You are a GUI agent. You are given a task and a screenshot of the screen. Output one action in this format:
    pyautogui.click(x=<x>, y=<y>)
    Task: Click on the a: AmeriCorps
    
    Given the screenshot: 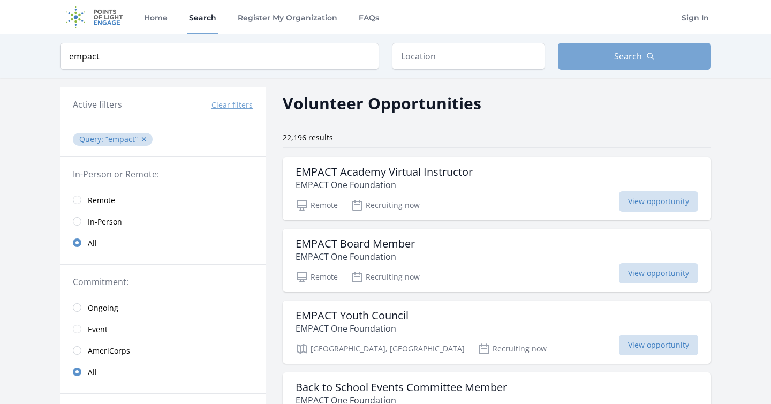 What is the action you would take?
    pyautogui.click(x=163, y=350)
    